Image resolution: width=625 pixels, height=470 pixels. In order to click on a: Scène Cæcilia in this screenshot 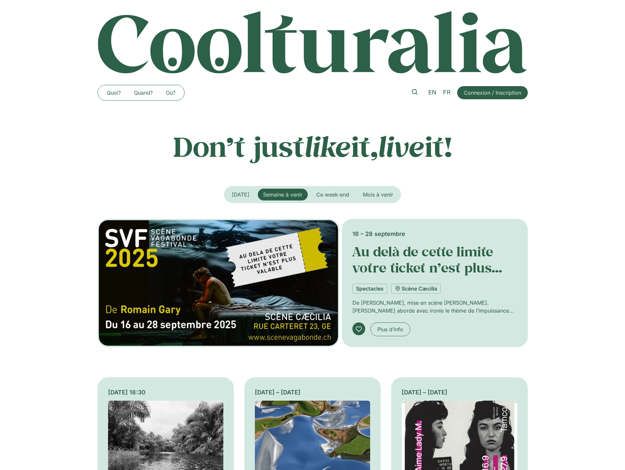, I will do `click(416, 288)`.